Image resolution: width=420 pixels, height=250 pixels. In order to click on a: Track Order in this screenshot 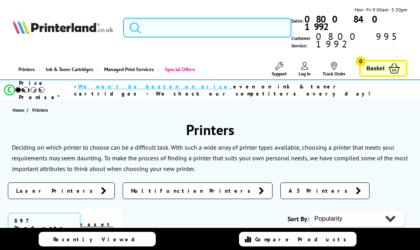, I will do `click(334, 69)`.